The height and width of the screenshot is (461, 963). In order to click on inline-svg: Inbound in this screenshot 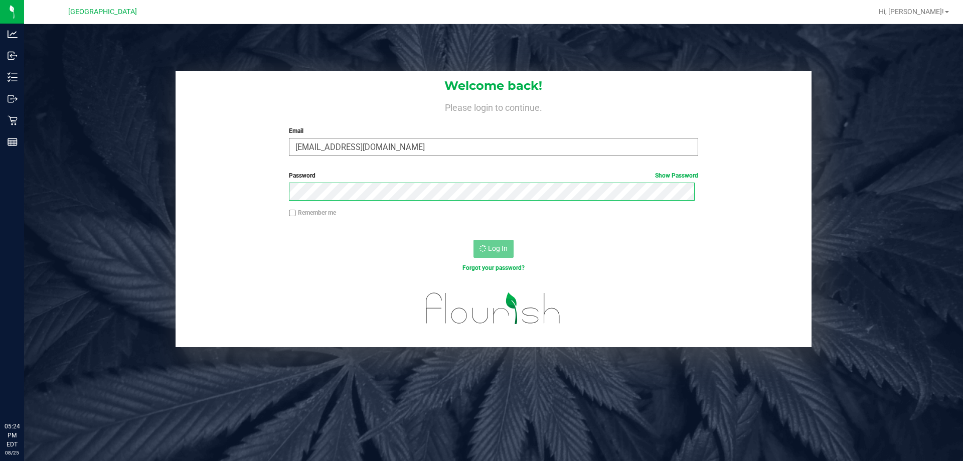, I will do `click(13, 56)`.